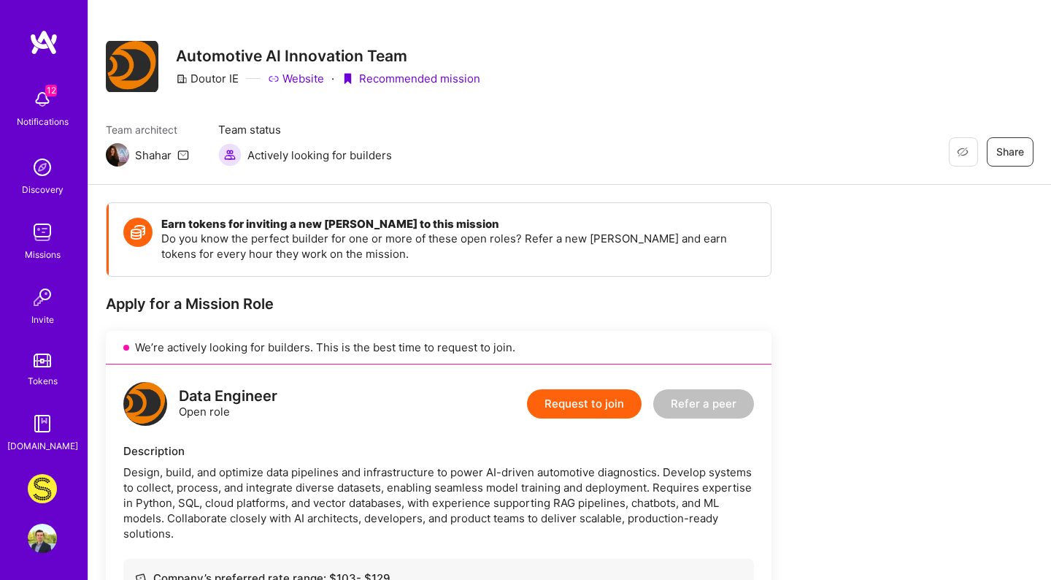 Image resolution: width=1051 pixels, height=580 pixels. What do you see at coordinates (1010, 152) in the screenshot?
I see `button: Share` at bounding box center [1010, 152].